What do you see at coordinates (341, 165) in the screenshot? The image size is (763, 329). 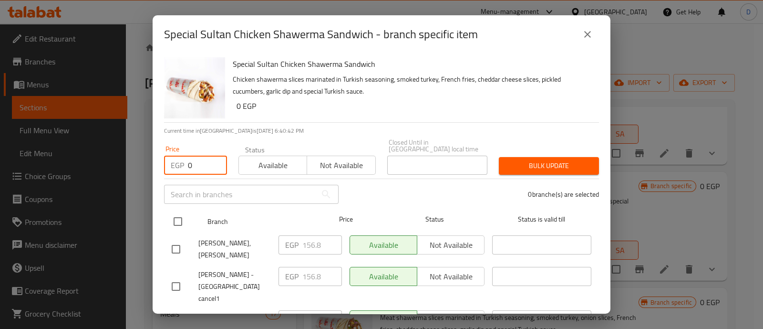 I see `button: Not available` at bounding box center [341, 165].